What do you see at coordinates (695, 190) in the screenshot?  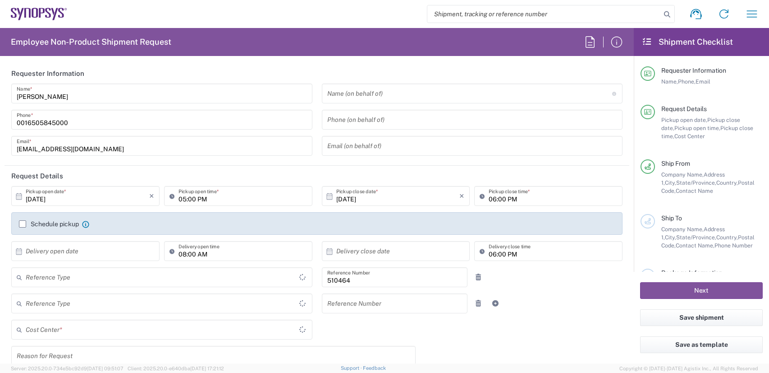 I see `span: Contact Name` at bounding box center [695, 190].